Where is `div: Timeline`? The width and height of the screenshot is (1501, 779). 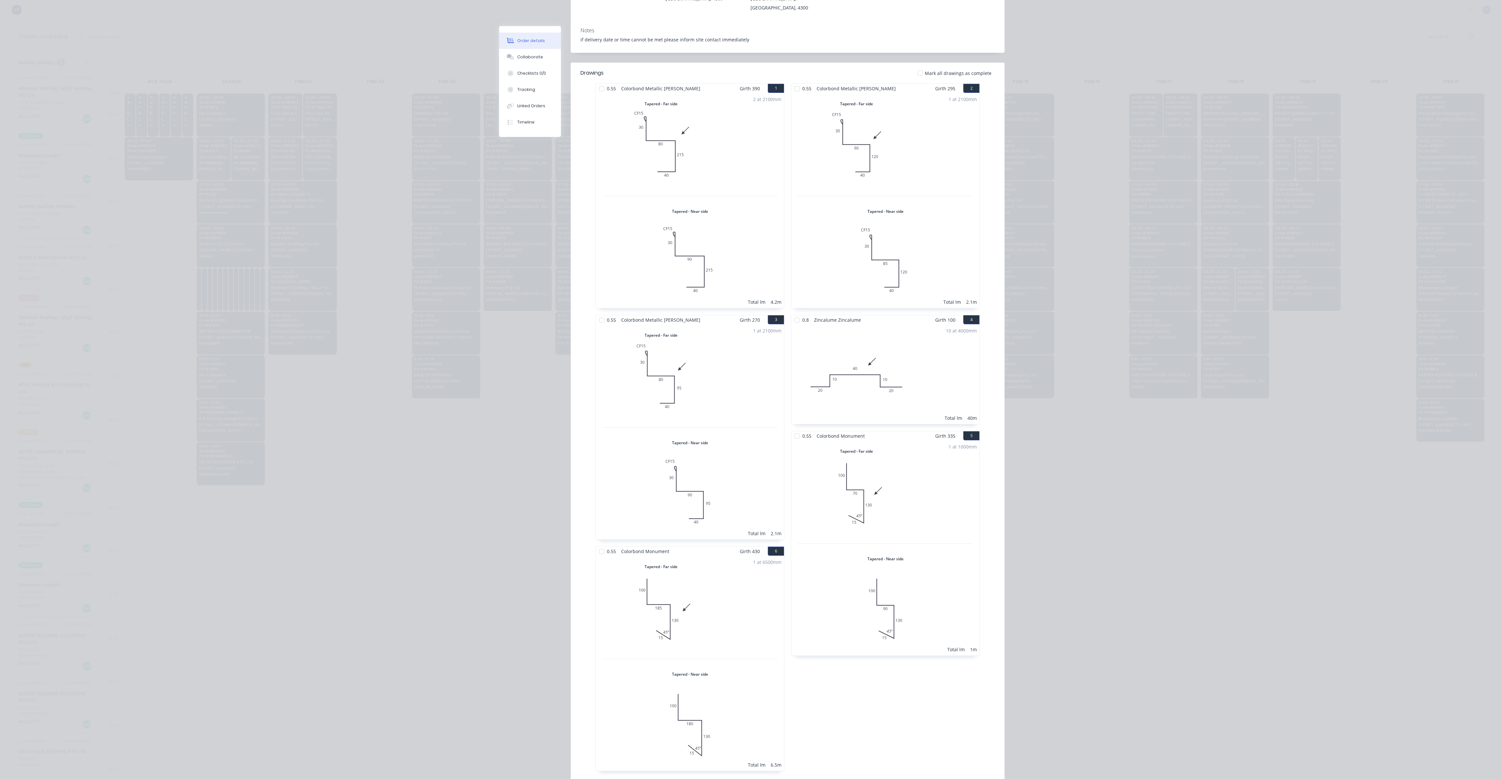
div: Timeline is located at coordinates (526, 122).